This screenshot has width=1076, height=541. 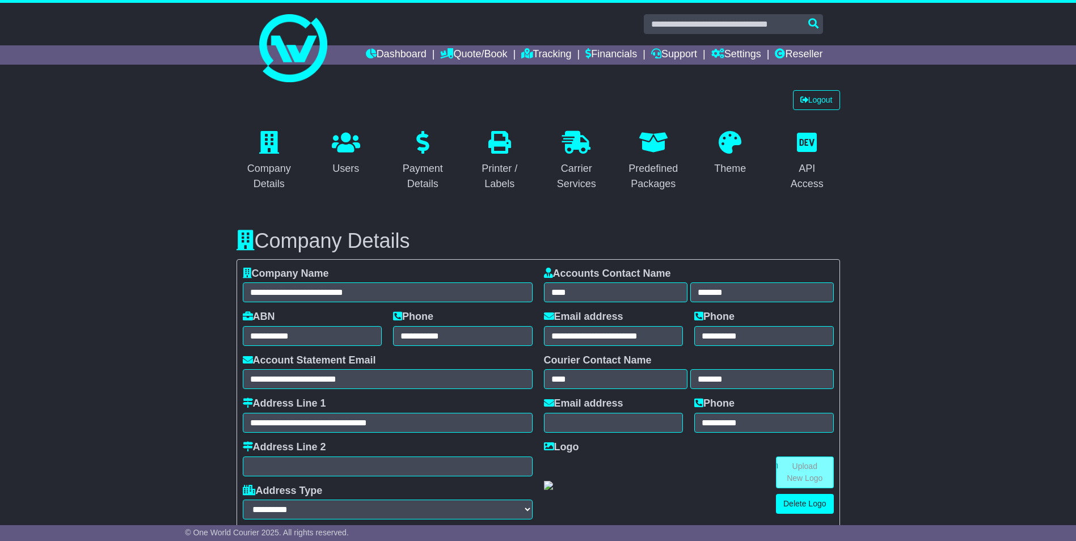 I want to click on div: Predefined Packages, so click(x=653, y=176).